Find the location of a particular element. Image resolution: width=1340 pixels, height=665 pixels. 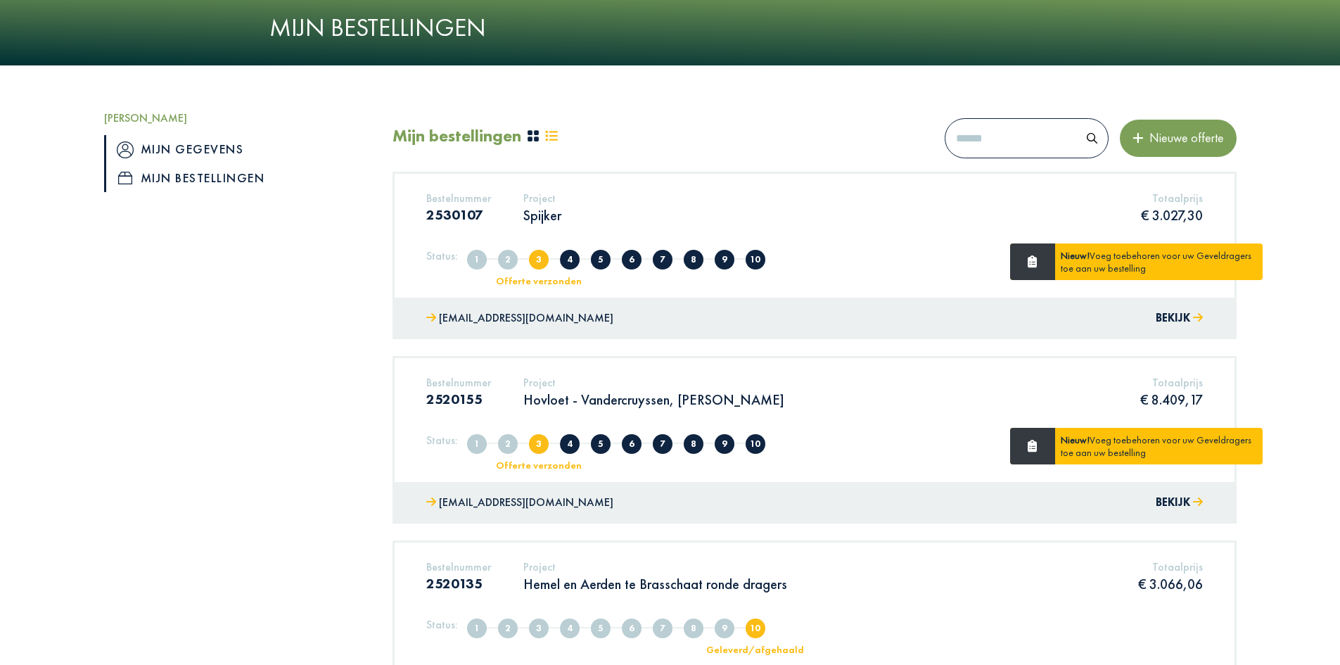

a: iconMijn gegevens is located at coordinates (238, 149).